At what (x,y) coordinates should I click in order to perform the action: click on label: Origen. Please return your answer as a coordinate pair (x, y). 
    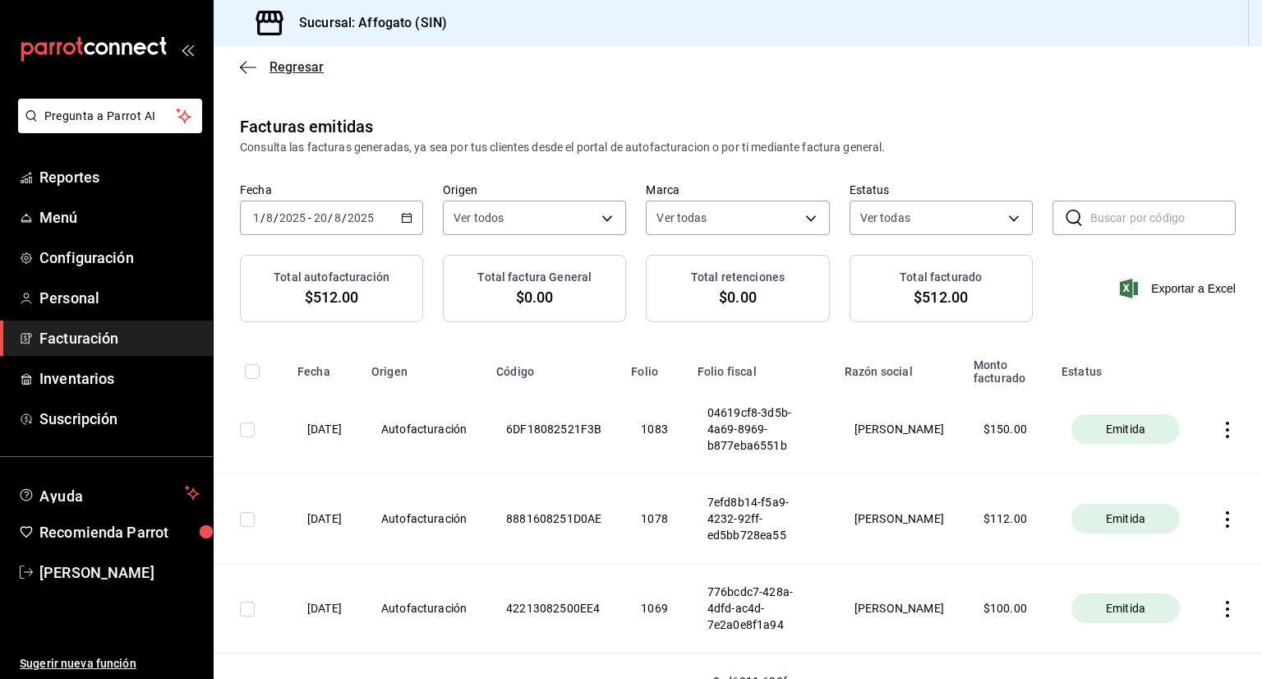
    Looking at the image, I should click on (534, 190).